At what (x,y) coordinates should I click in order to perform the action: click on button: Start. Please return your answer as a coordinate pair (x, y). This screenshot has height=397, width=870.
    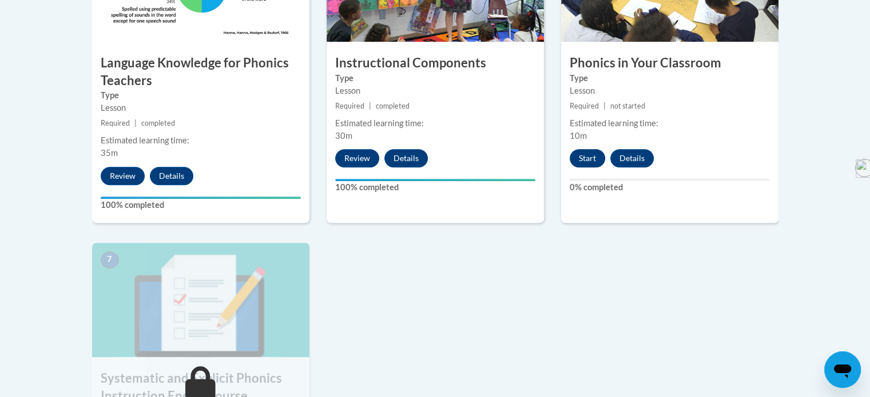
    Looking at the image, I should click on (587, 158).